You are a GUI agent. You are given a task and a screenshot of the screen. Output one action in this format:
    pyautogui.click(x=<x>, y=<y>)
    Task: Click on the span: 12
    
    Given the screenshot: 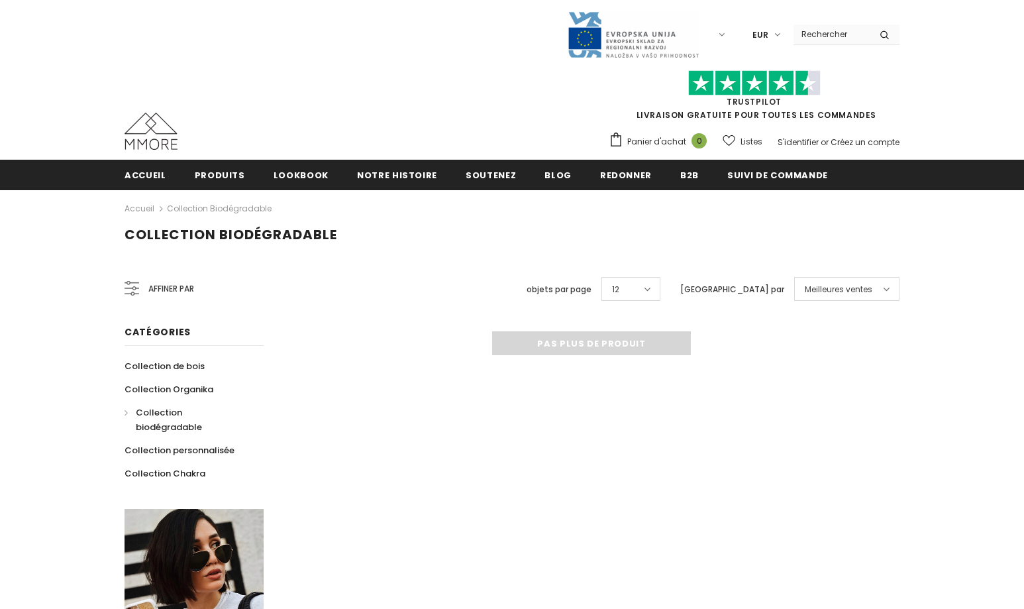 What is the action you would take?
    pyautogui.click(x=616, y=290)
    